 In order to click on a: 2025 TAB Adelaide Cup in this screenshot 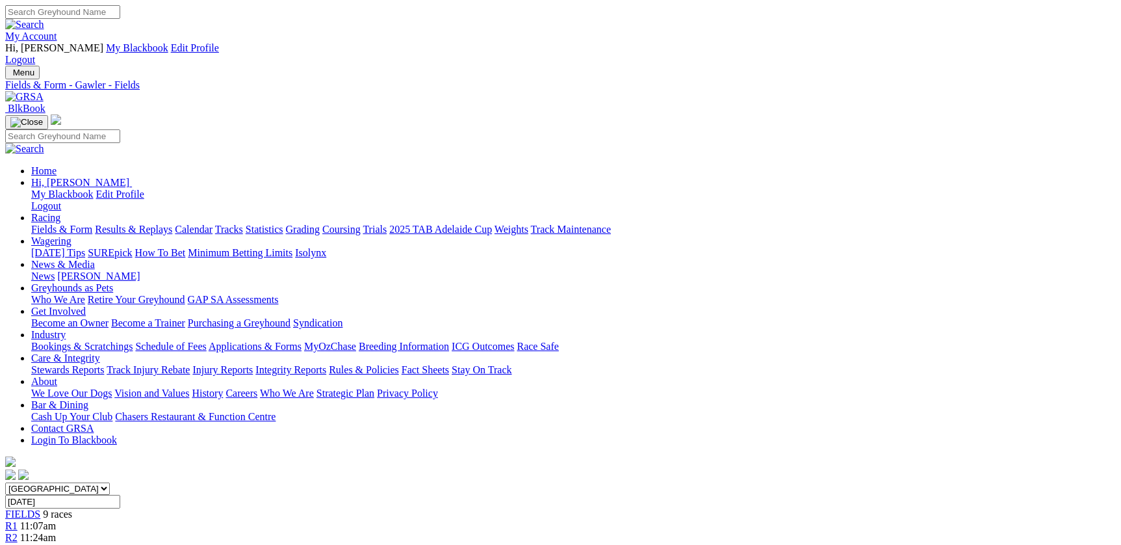, I will do `click(441, 229)`.